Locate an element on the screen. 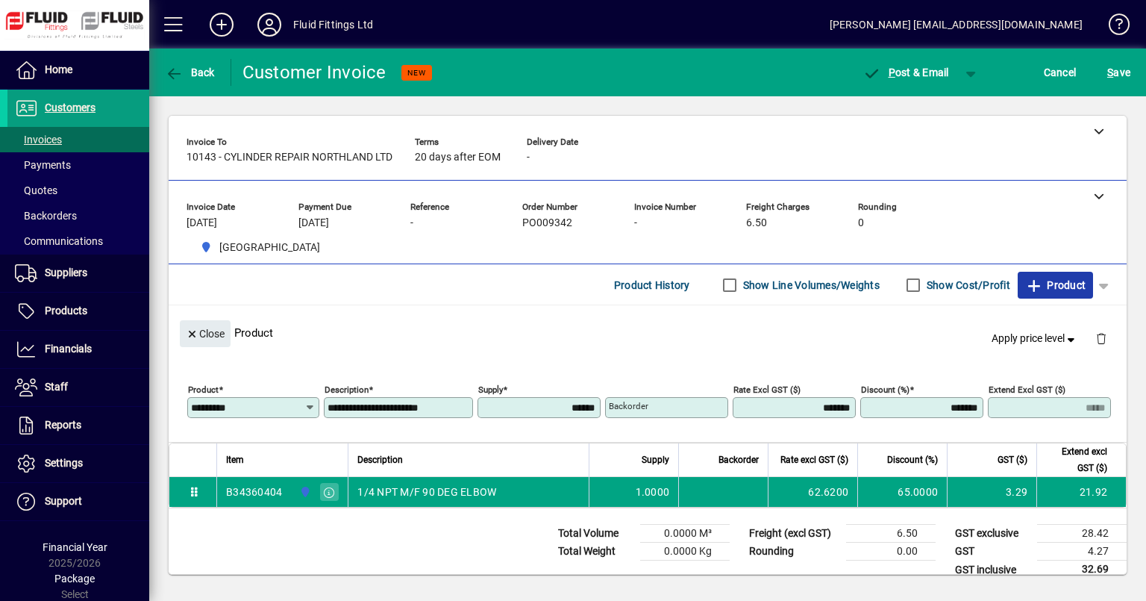  mat-label: Discount (%) is located at coordinates (885, 390).